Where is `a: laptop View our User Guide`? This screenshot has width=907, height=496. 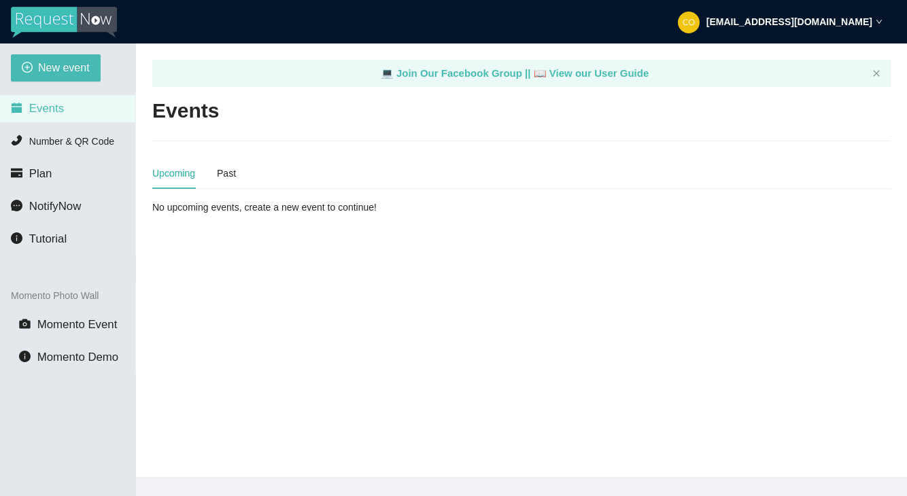
a: laptop View our User Guide is located at coordinates (591, 73).